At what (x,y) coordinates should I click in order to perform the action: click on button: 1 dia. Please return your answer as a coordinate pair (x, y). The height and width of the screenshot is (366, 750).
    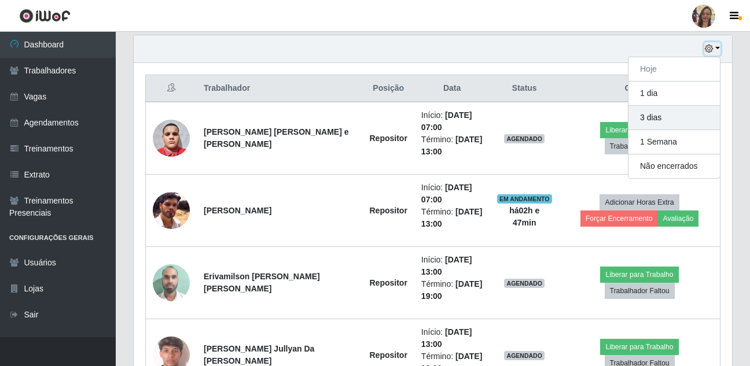
    Looking at the image, I should click on (674, 94).